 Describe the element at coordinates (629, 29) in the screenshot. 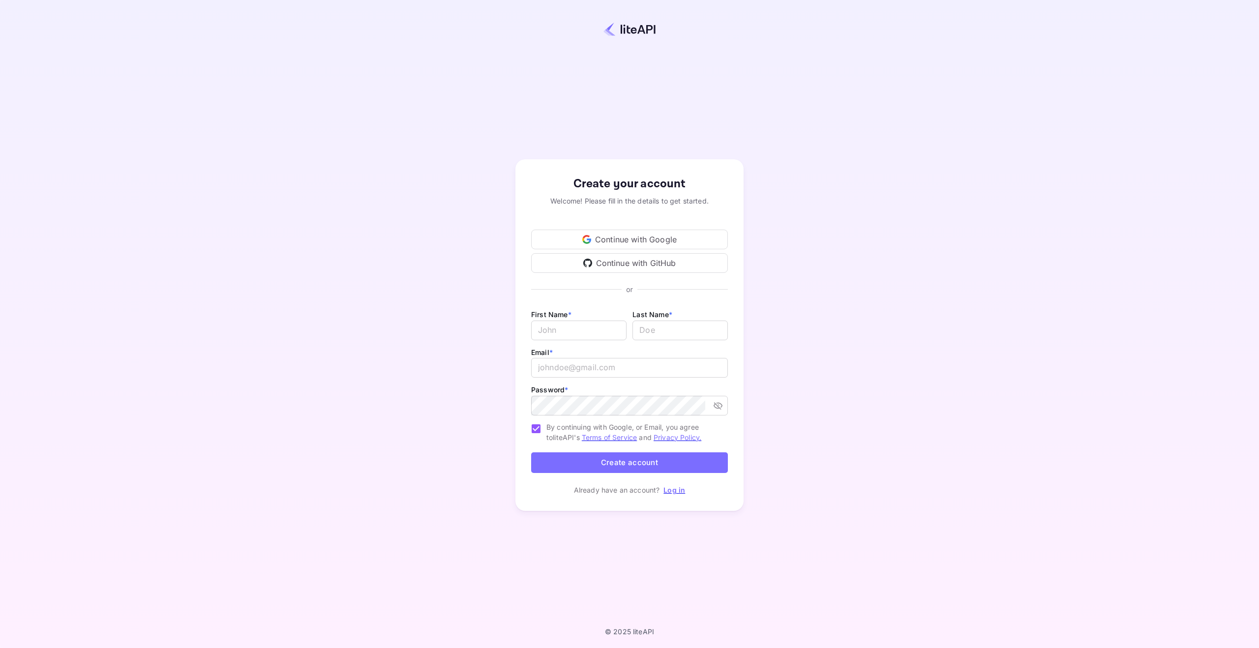

I see `img: liteapi` at that location.